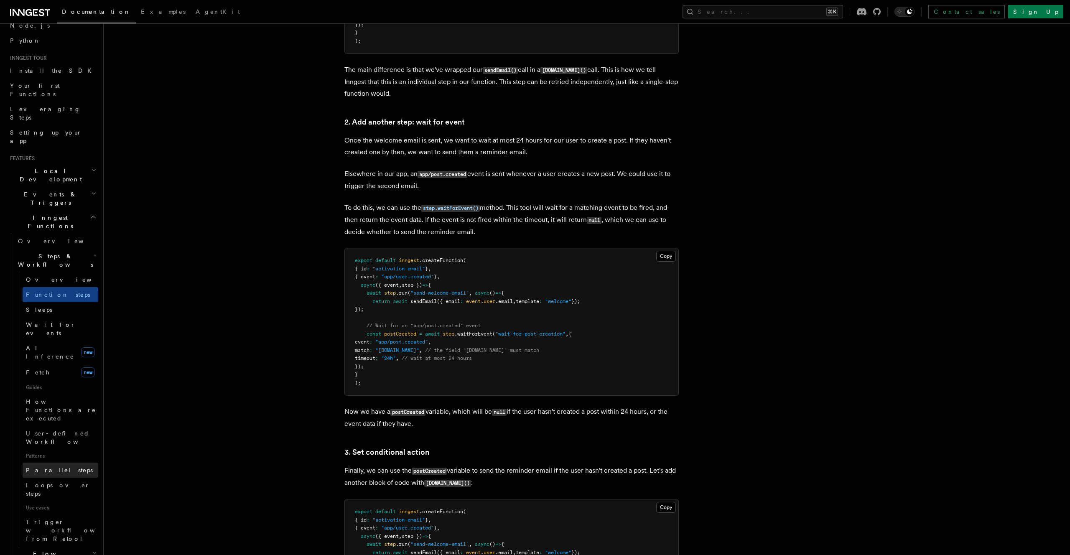  What do you see at coordinates (512, 477) in the screenshot?
I see `p: Finally, we can use the variable to send the reminder email if the user hasn't created a post. Le...` at bounding box center [512, 477].